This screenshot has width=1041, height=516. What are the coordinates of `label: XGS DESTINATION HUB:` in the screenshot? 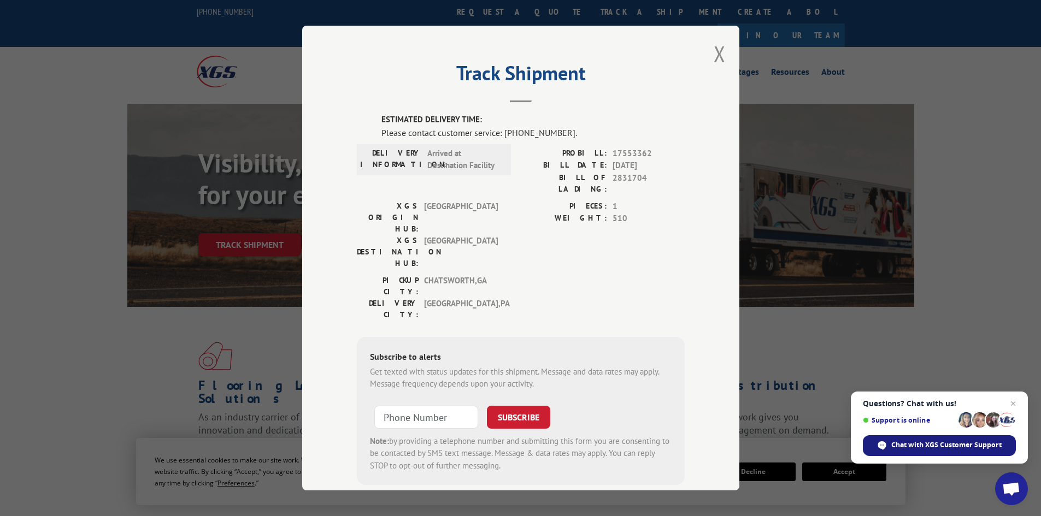 It's located at (387, 252).